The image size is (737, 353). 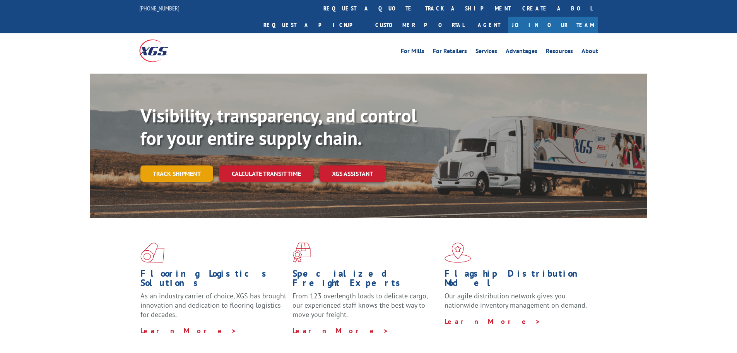 What do you see at coordinates (412, 52) in the screenshot?
I see `a: For Mills` at bounding box center [412, 52].